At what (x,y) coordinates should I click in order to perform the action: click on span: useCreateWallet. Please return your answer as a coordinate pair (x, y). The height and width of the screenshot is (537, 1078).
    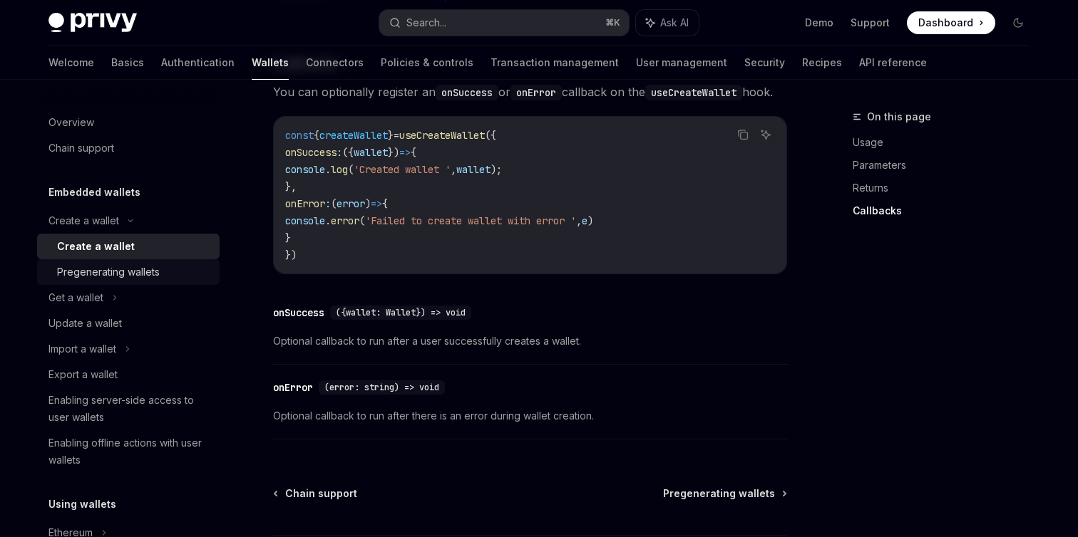
    Looking at the image, I should click on (442, 135).